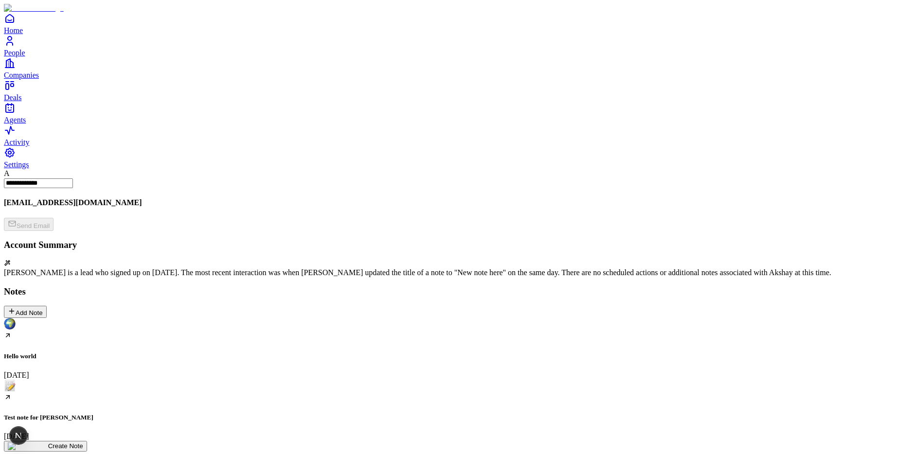  Describe the element at coordinates (458, 23) in the screenshot. I see `a: Home` at that location.